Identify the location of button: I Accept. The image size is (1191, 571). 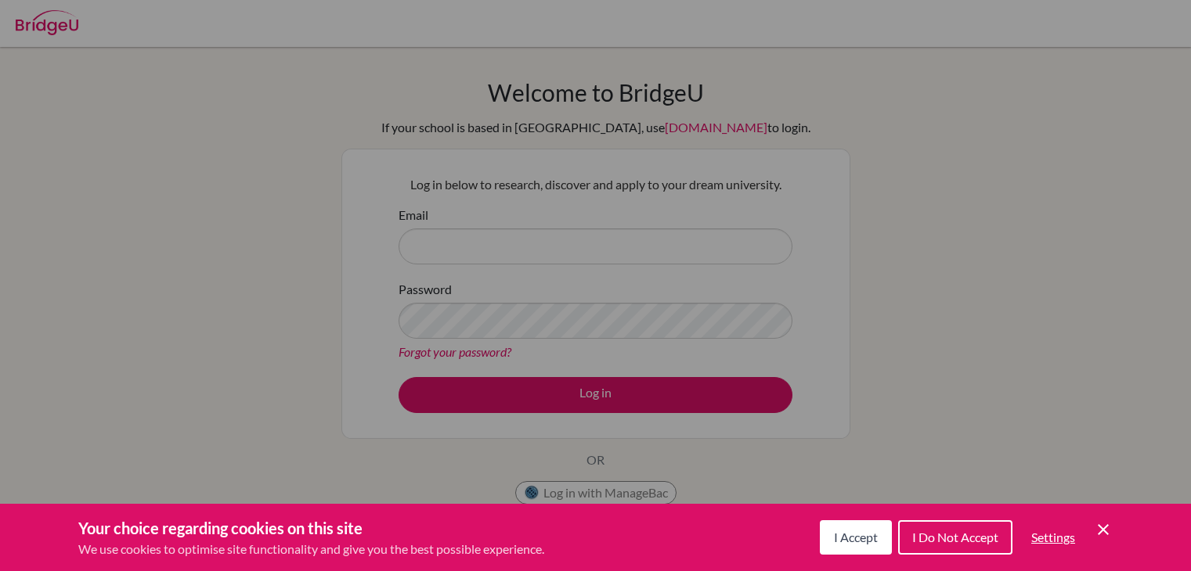
(856, 538).